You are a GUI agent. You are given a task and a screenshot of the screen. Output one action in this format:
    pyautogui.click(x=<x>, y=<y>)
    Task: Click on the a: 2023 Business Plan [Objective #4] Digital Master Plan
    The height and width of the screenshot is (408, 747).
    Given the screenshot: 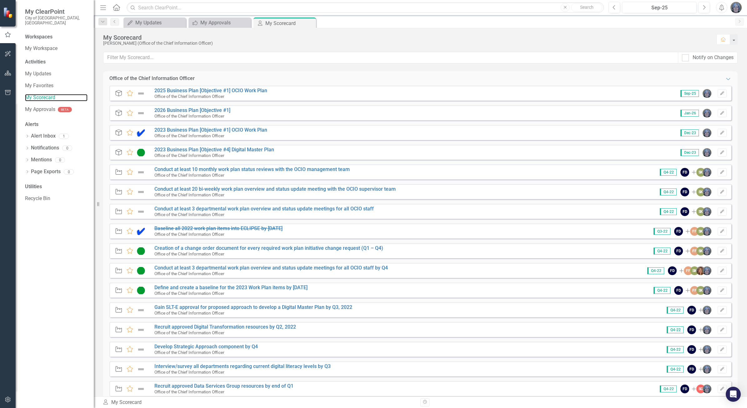 What is the action you would take?
    pyautogui.click(x=214, y=149)
    